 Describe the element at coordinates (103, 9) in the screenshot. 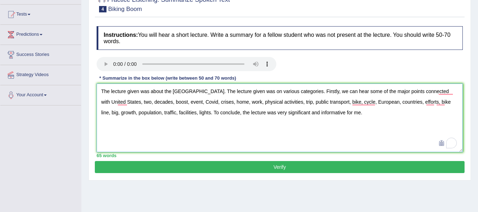

I see `span: 4` at that location.